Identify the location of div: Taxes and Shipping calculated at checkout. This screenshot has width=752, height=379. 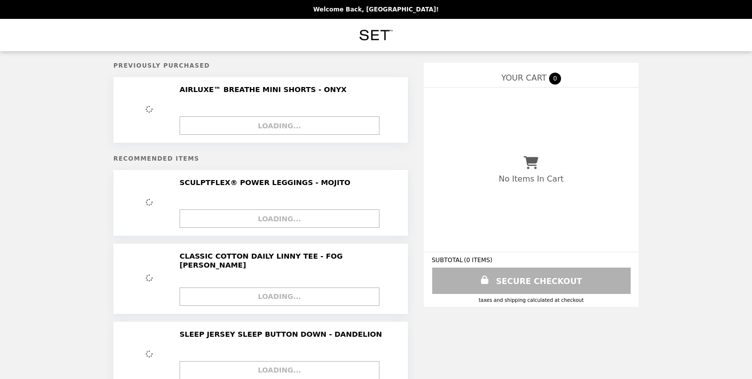
(531, 300).